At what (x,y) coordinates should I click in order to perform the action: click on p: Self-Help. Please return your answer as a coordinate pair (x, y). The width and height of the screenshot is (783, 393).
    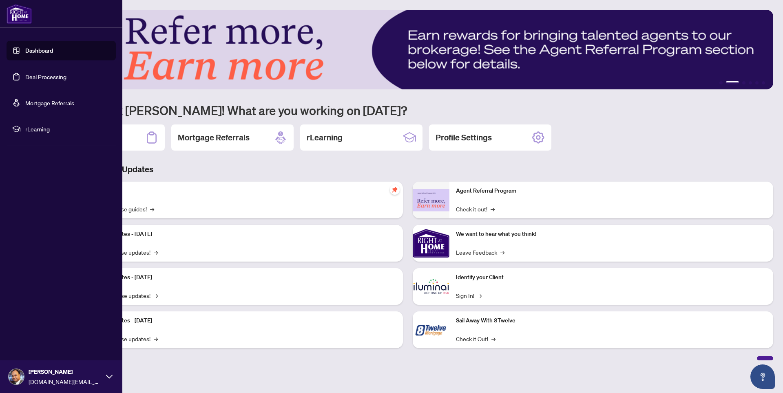
    Looking at the image, I should click on (241, 191).